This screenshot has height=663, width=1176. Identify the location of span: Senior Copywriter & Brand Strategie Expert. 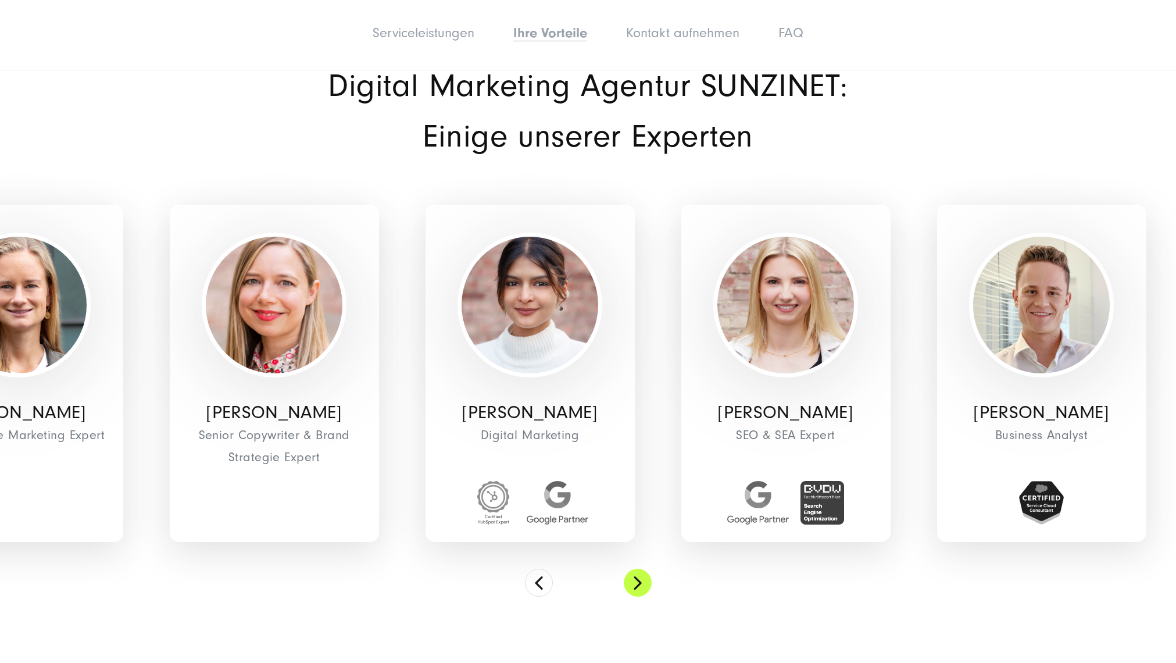
(274, 447).